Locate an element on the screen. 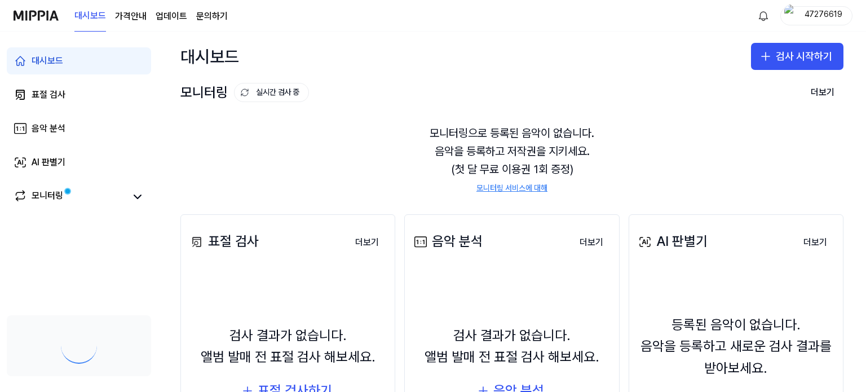  button: 검사 시작하기 is located at coordinates (798, 56).